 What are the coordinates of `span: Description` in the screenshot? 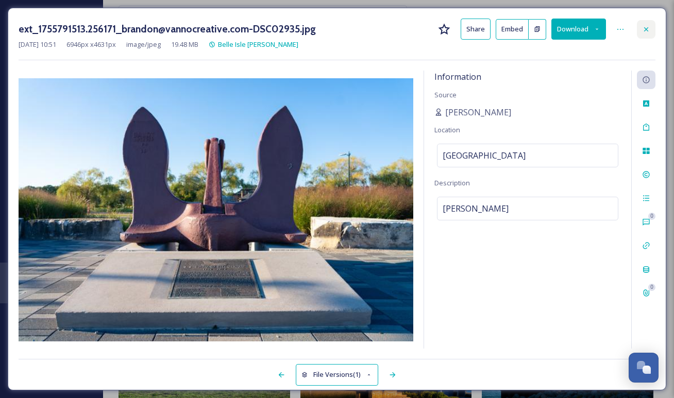 It's located at (452, 183).